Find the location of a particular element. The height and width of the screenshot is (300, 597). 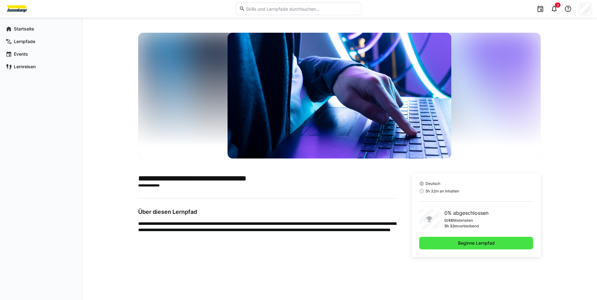

p: 5h 32m is located at coordinates (451, 226).